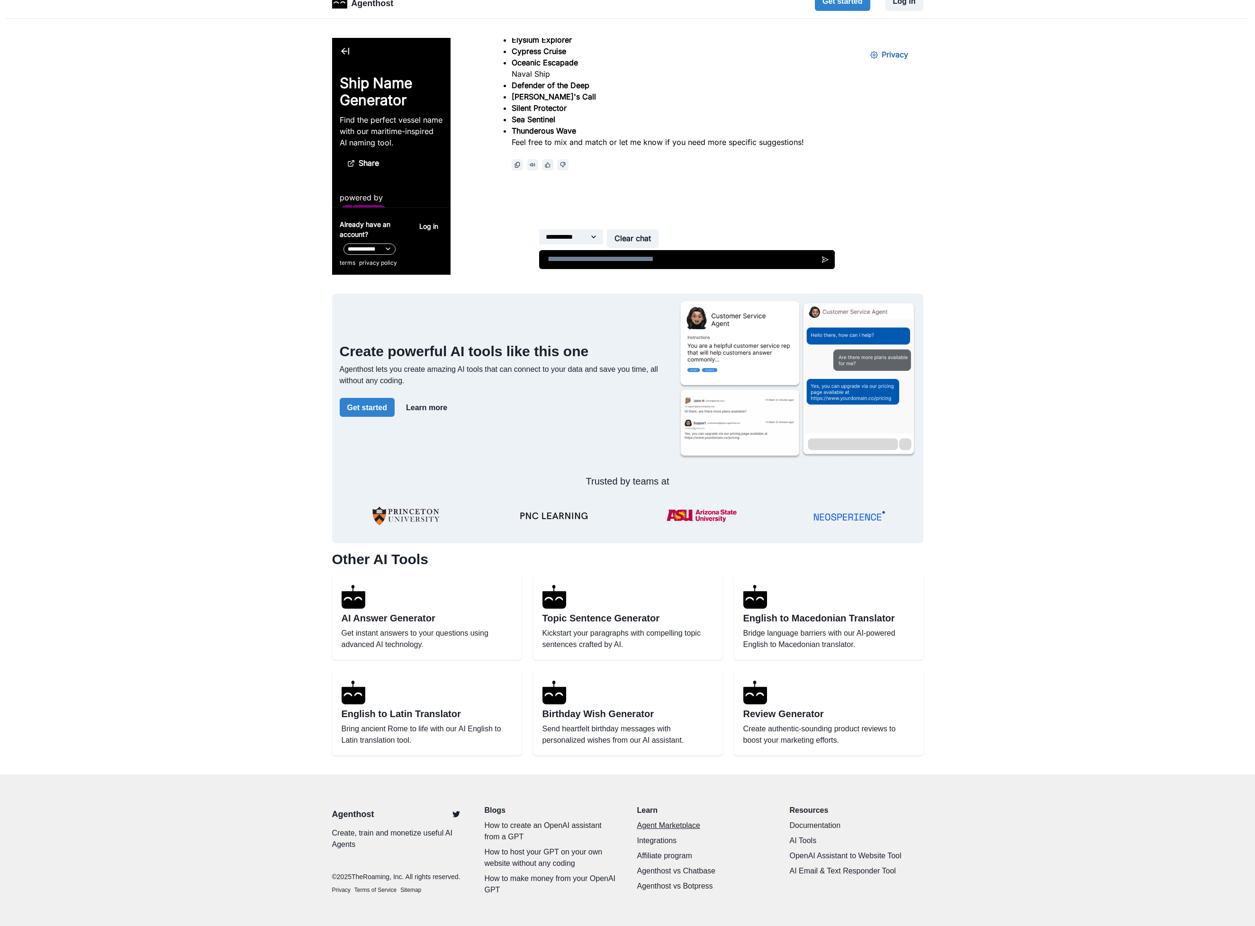 This screenshot has height=926, width=1255. I want to click on strong: Sea Sentinel, so click(201, 81).